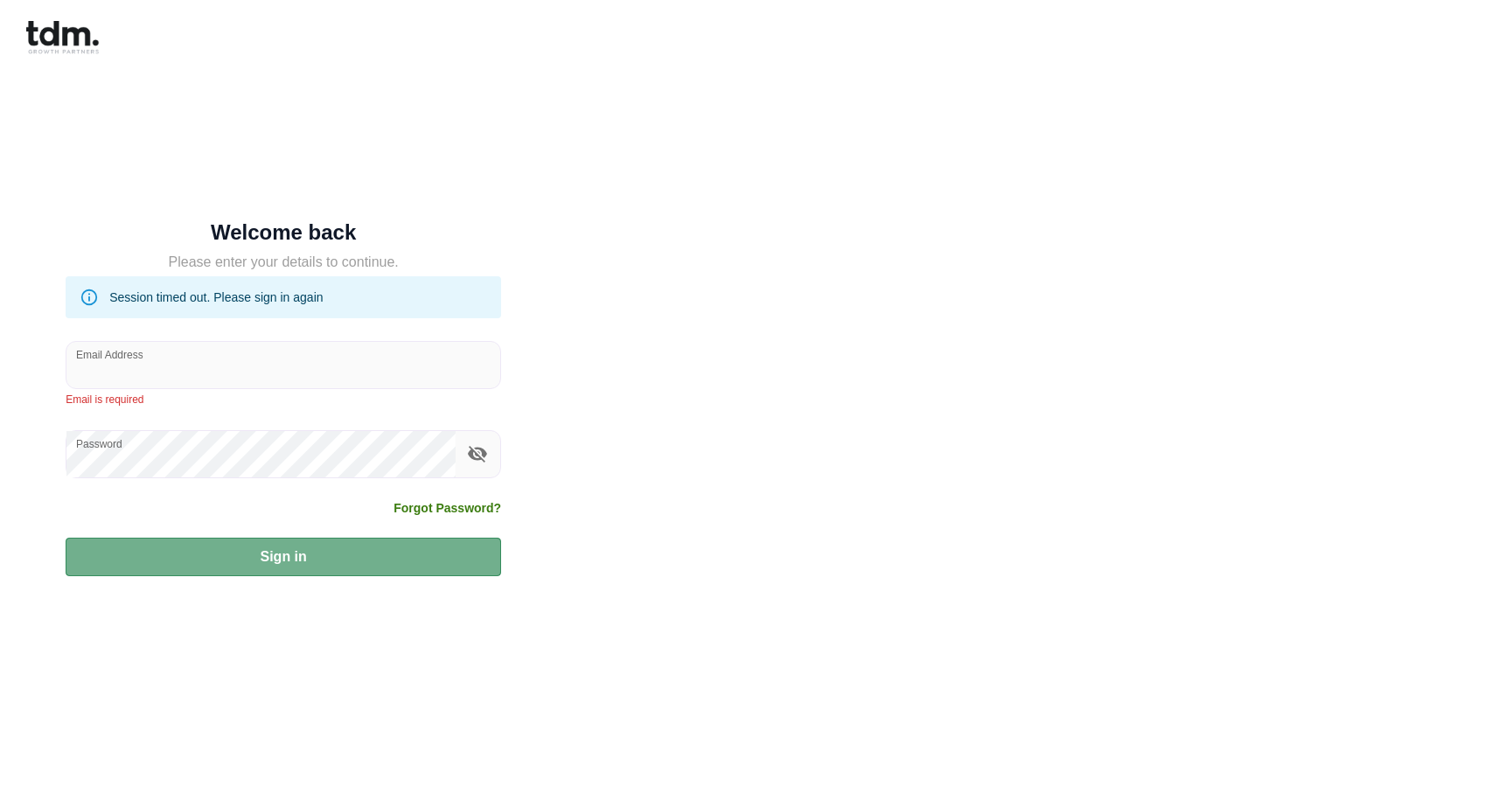 The image size is (1512, 800). What do you see at coordinates (447, 508) in the screenshot?
I see `a: Forgot Password?` at bounding box center [447, 508].